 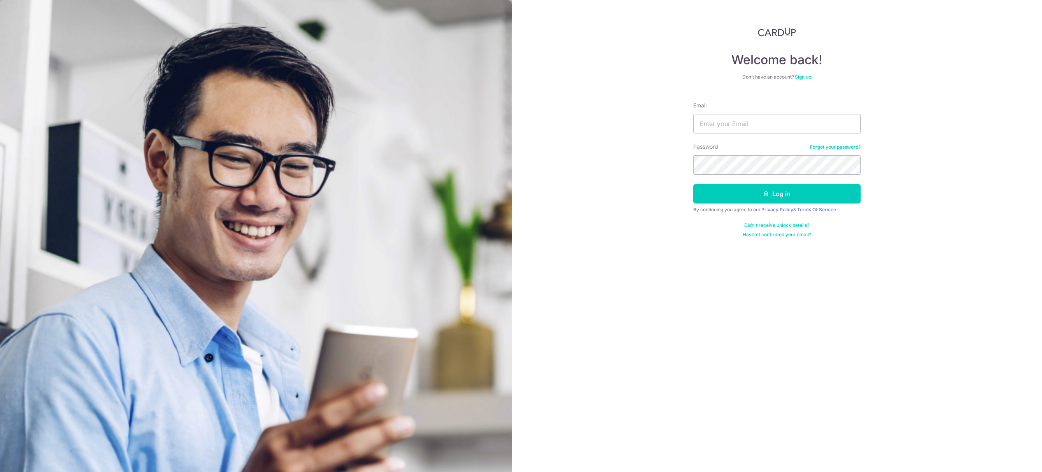 What do you see at coordinates (816, 209) in the screenshot?
I see `a: Terms Of Service` at bounding box center [816, 209].